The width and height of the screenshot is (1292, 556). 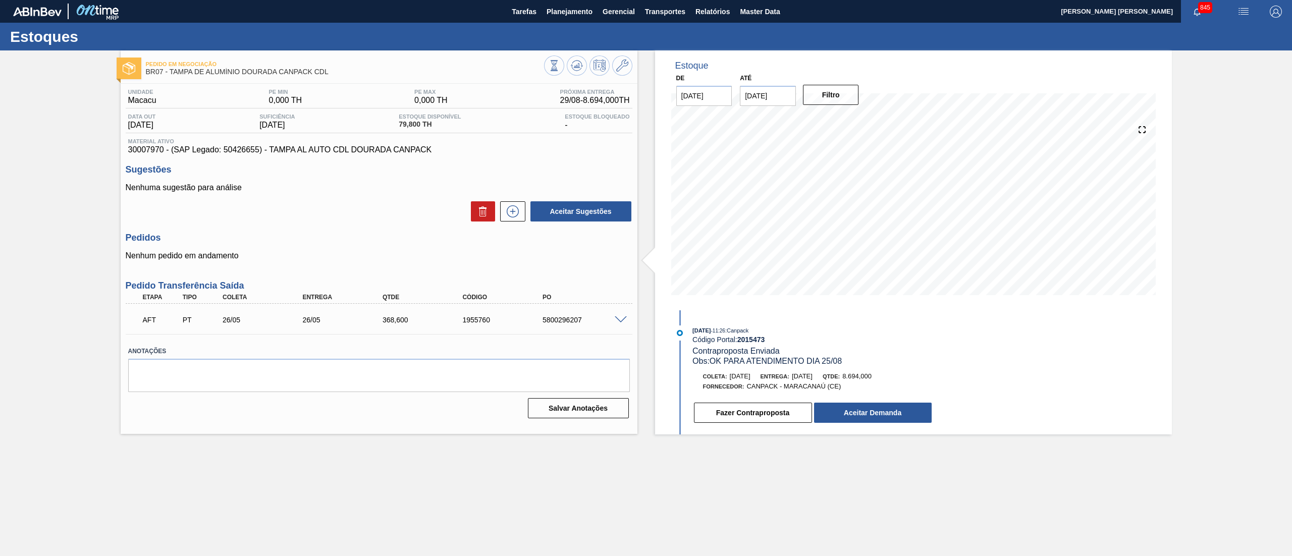 What do you see at coordinates (1197, 12) in the screenshot?
I see `button: Notificações` at bounding box center [1197, 12].